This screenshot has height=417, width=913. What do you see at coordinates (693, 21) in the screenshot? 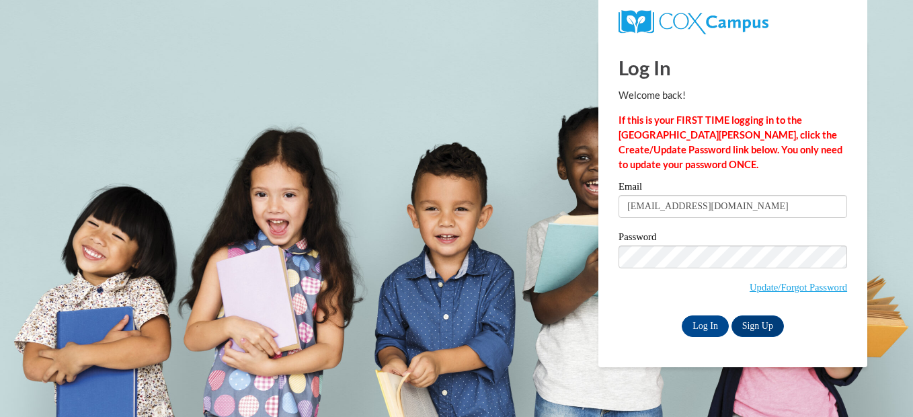
I see `a: COX Campus` at bounding box center [693, 21].